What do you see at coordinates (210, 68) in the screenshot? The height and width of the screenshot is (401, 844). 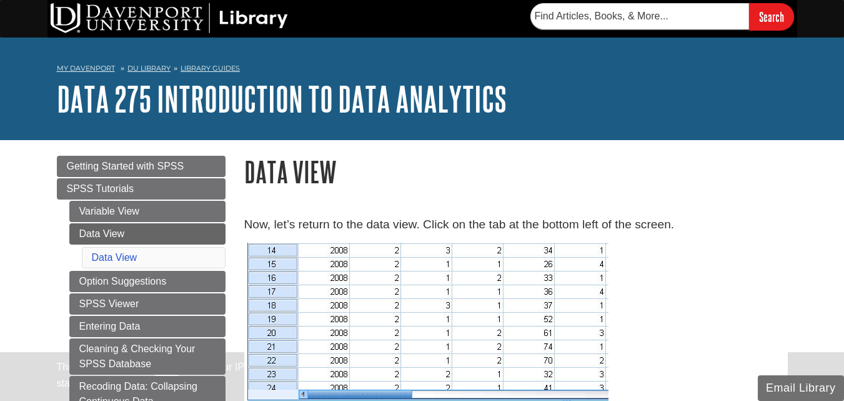 I see `a: Library Guides` at bounding box center [210, 68].